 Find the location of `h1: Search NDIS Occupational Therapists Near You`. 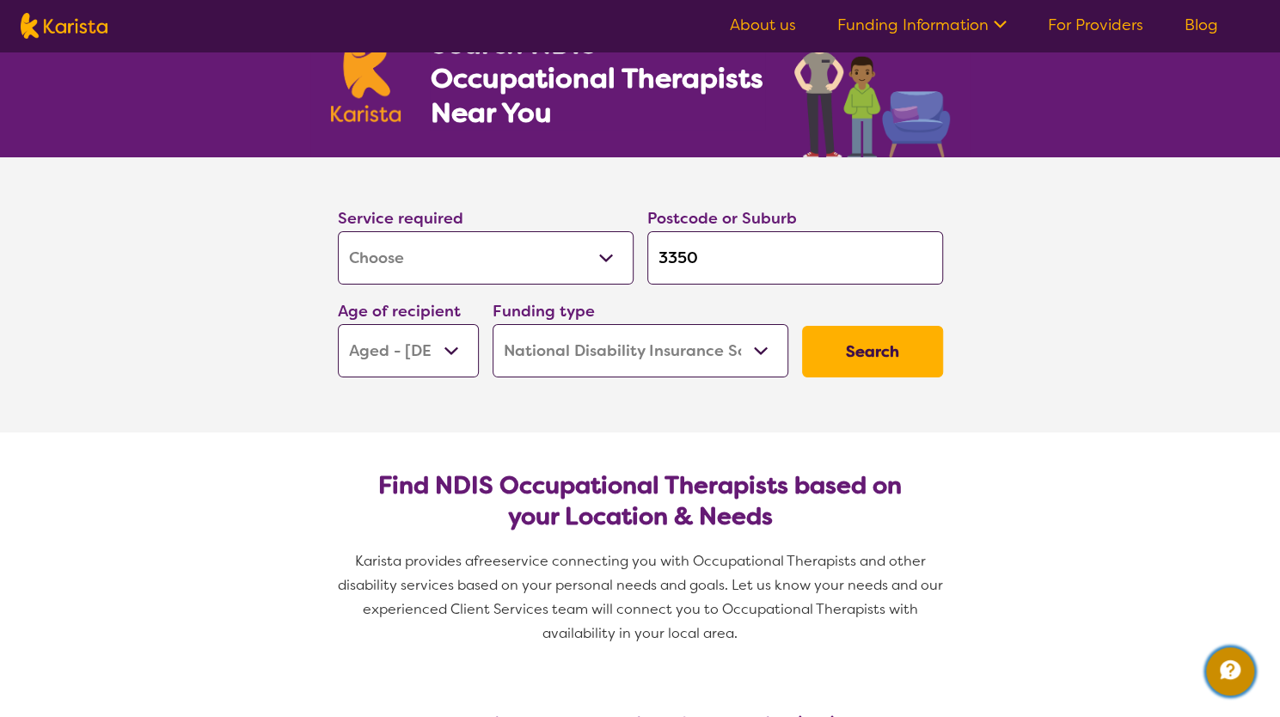

h1: Search NDIS Occupational Therapists Near You is located at coordinates (596, 78).